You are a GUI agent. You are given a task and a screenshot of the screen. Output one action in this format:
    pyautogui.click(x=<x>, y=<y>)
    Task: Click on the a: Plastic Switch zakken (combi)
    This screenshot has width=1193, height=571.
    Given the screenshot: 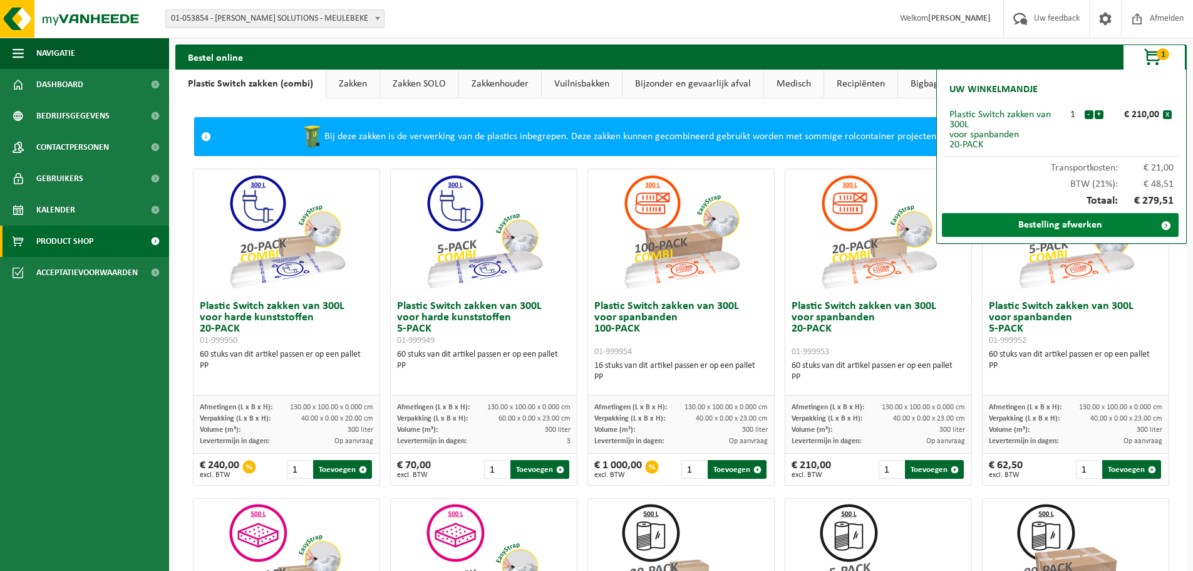 What is the action you would take?
    pyautogui.click(x=250, y=84)
    